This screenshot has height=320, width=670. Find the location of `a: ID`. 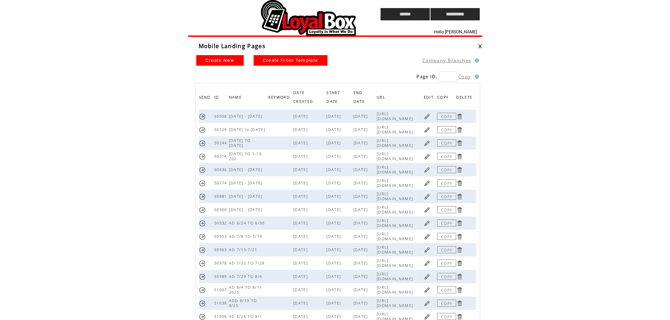

a: ID is located at coordinates (217, 97).